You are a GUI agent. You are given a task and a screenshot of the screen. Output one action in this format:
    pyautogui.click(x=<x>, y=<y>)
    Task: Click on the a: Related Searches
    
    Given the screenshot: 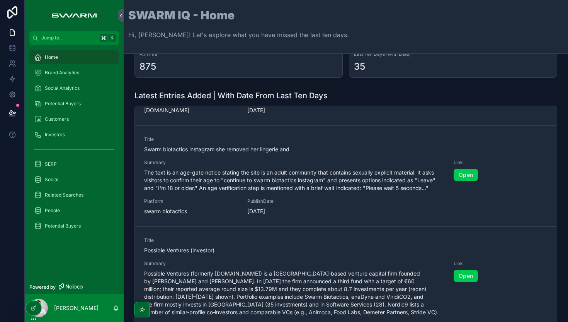 What is the action you would take?
    pyautogui.click(x=74, y=195)
    